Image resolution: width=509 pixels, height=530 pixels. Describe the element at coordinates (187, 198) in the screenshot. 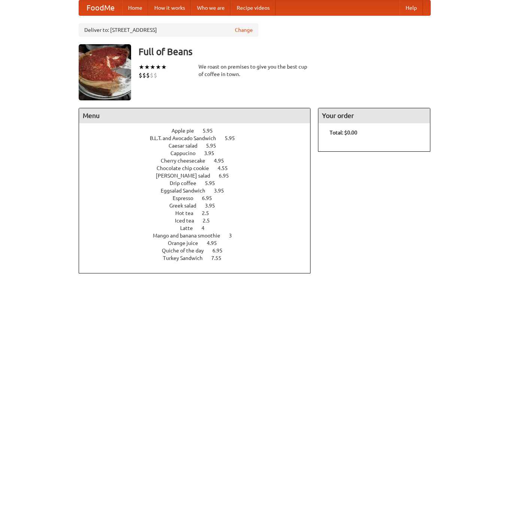

I see `span: Espresso` at that location.